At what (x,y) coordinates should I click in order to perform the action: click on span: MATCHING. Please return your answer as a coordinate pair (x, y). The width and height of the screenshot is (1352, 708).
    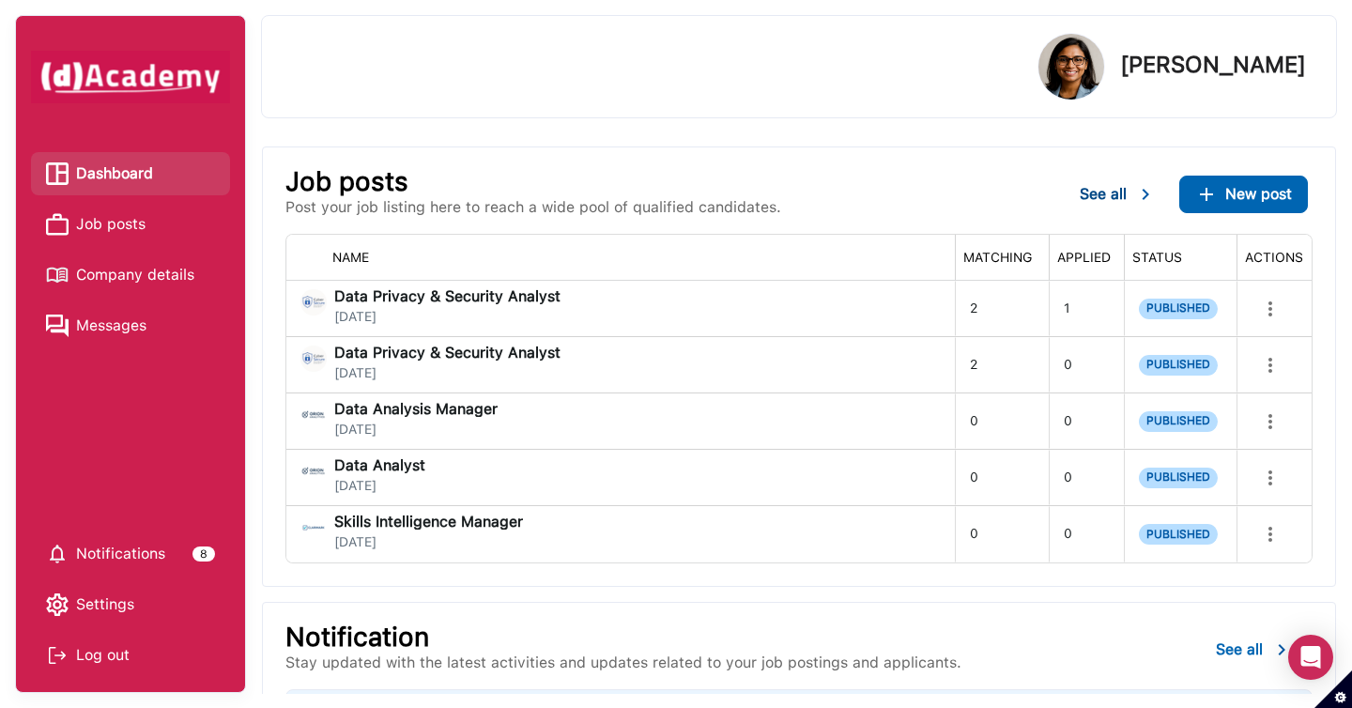
    Looking at the image, I should click on (997, 257).